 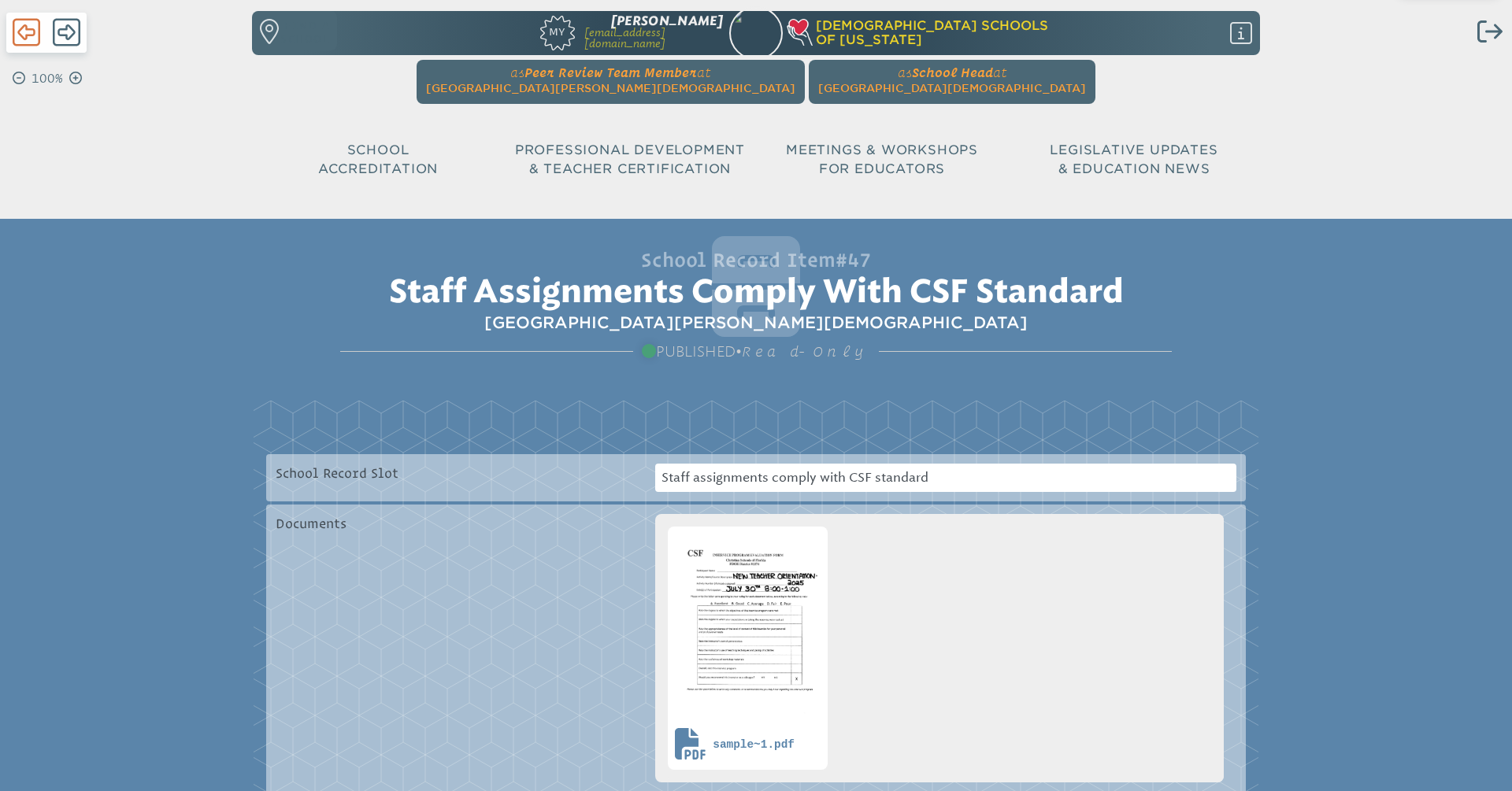 I want to click on p: School Record Slot, so click(x=432, y=474).